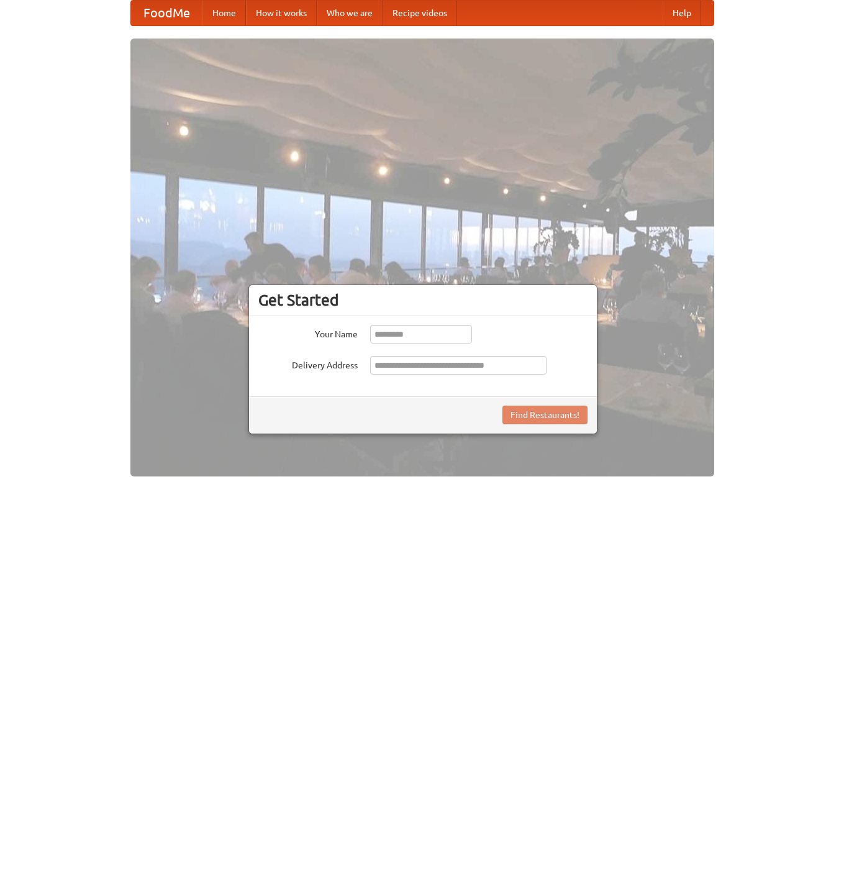 The height and width of the screenshot is (879, 844). What do you see at coordinates (308, 332) in the screenshot?
I see `label: Your Name` at bounding box center [308, 332].